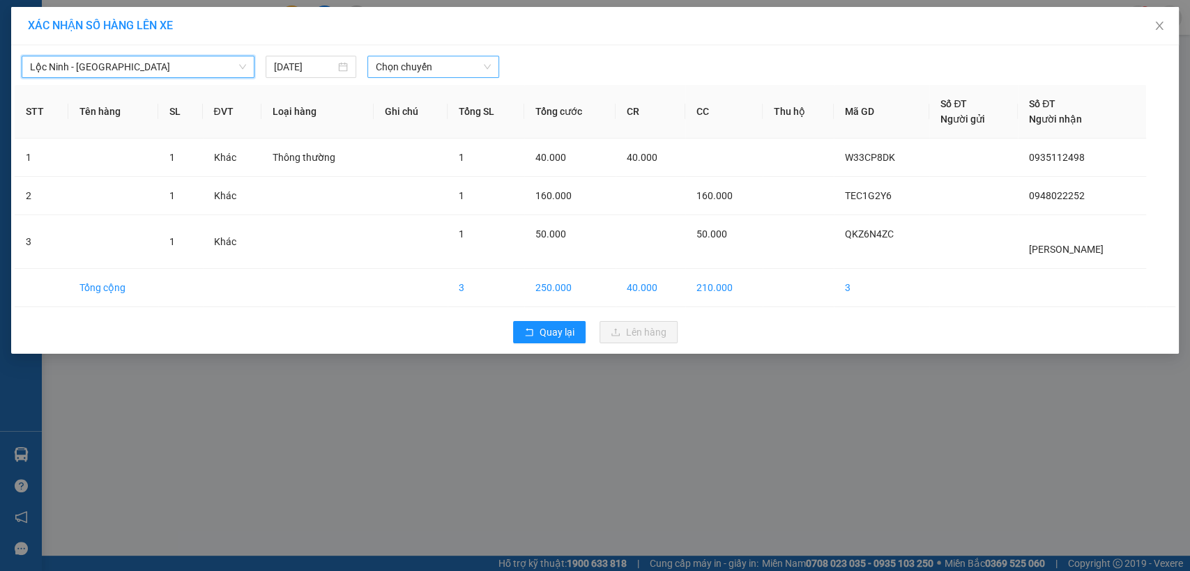 Image resolution: width=1190 pixels, height=571 pixels. What do you see at coordinates (868, 196) in the screenshot?
I see `span: TEC1G2Y6` at bounding box center [868, 196].